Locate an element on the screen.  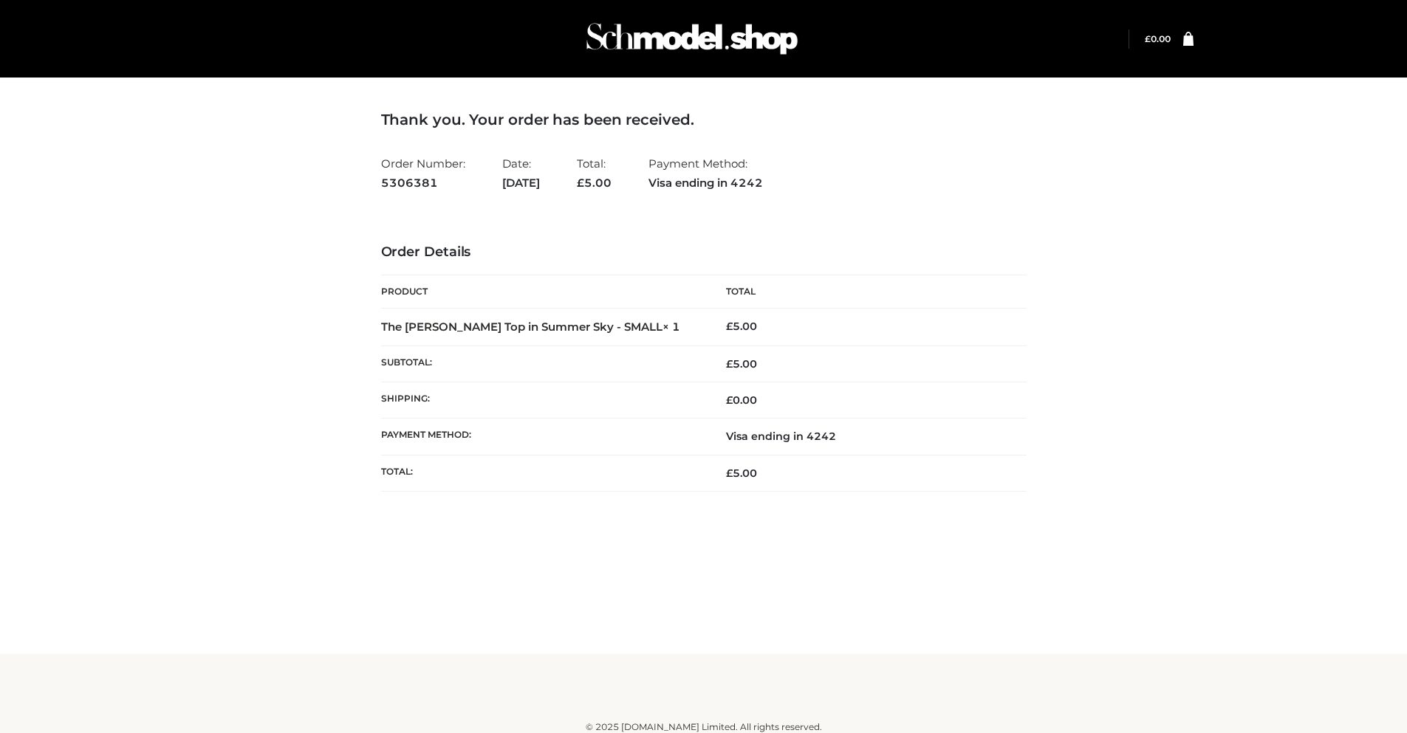
th: Total: is located at coordinates (542, 473).